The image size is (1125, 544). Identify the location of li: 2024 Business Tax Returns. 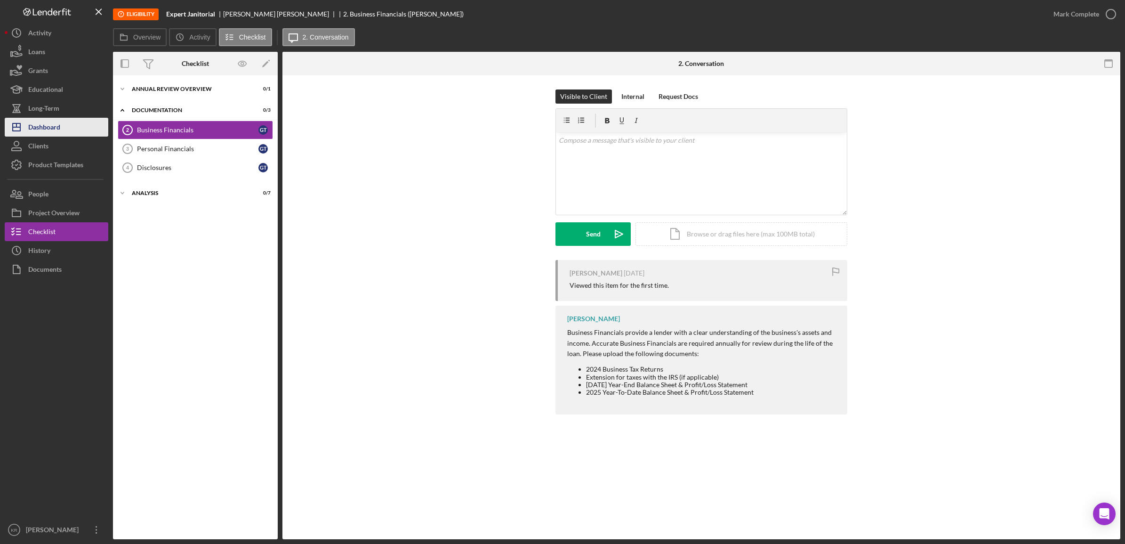
(712, 369).